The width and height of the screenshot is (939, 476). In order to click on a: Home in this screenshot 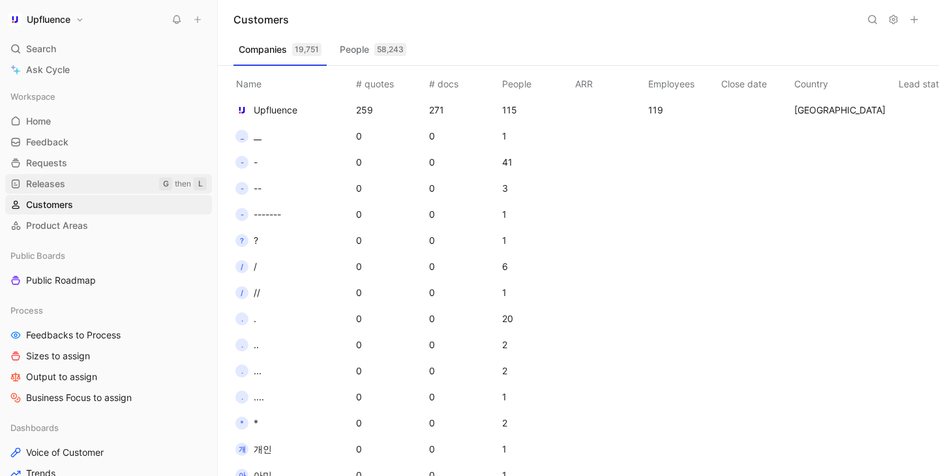, I will do `click(108, 121)`.